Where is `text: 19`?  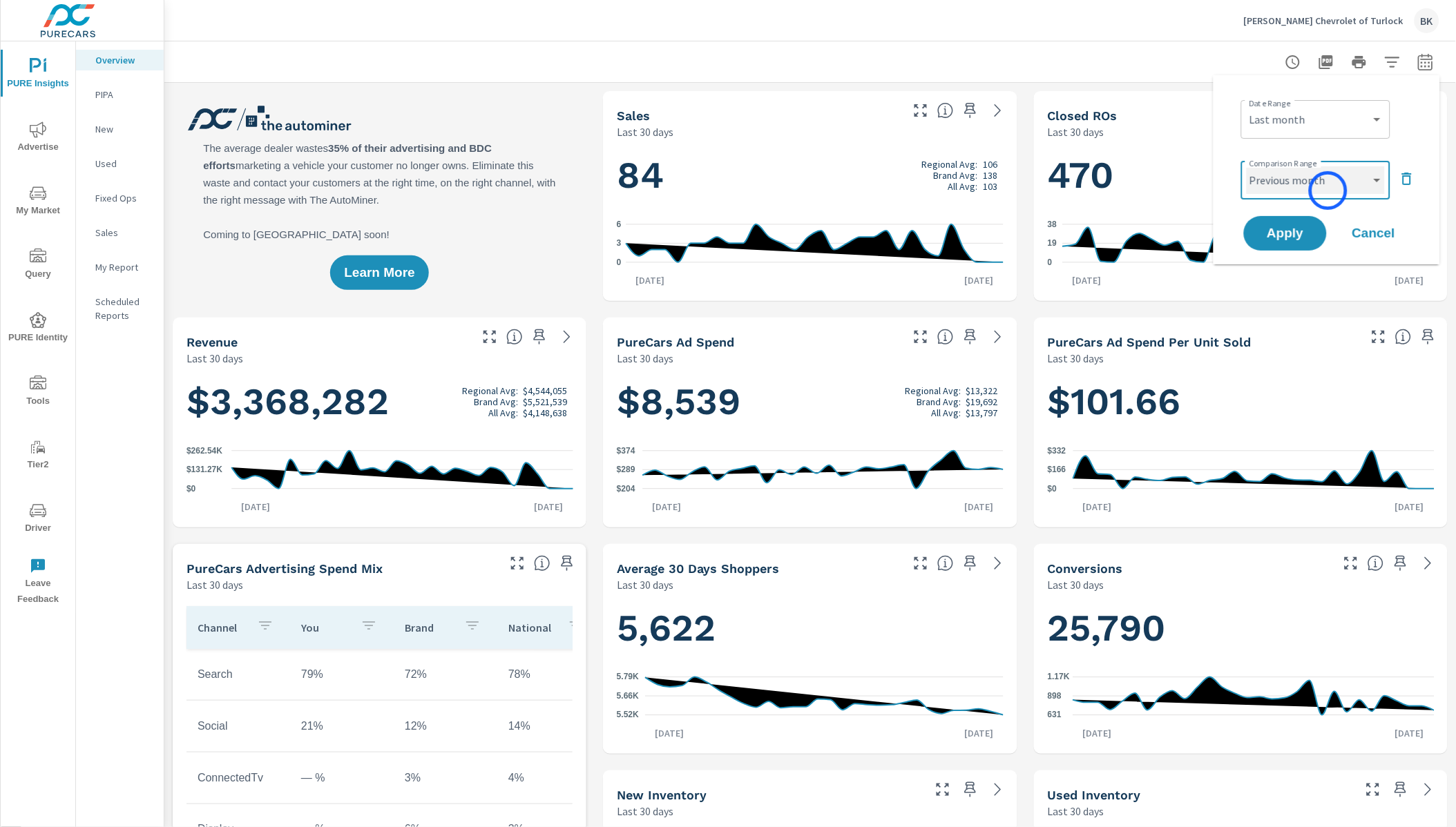 text: 19 is located at coordinates (1053, 244).